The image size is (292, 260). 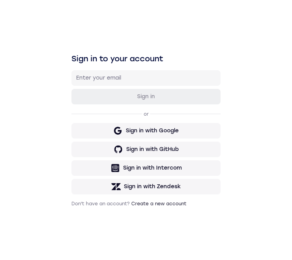 What do you see at coordinates (152, 168) in the screenshot?
I see `div: Sign in with Intercom` at bounding box center [152, 168].